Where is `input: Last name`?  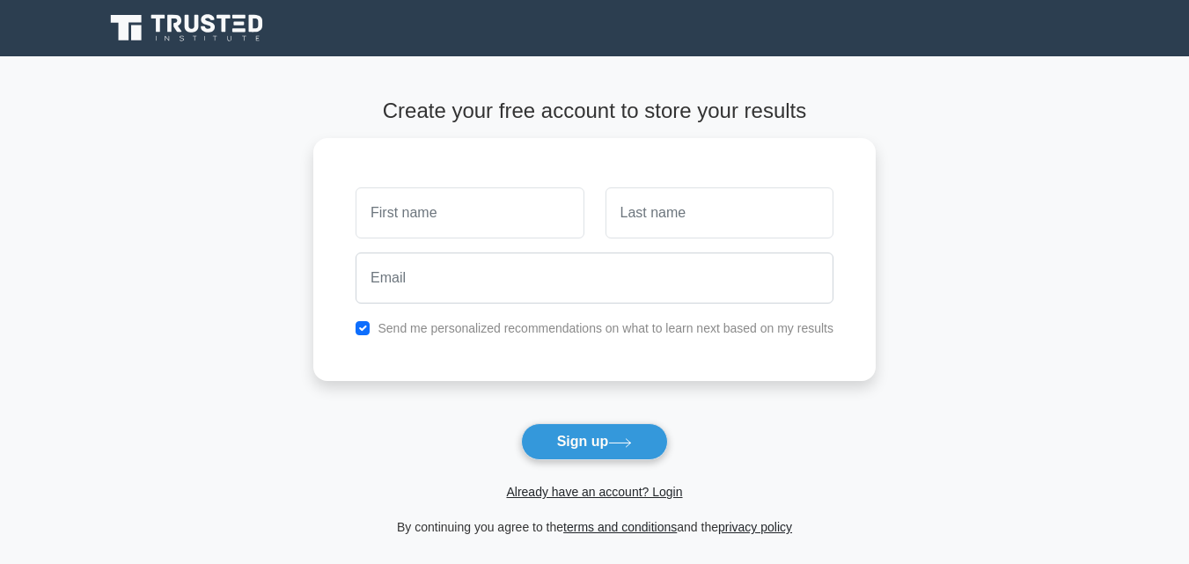
input: Last name is located at coordinates (719, 213).